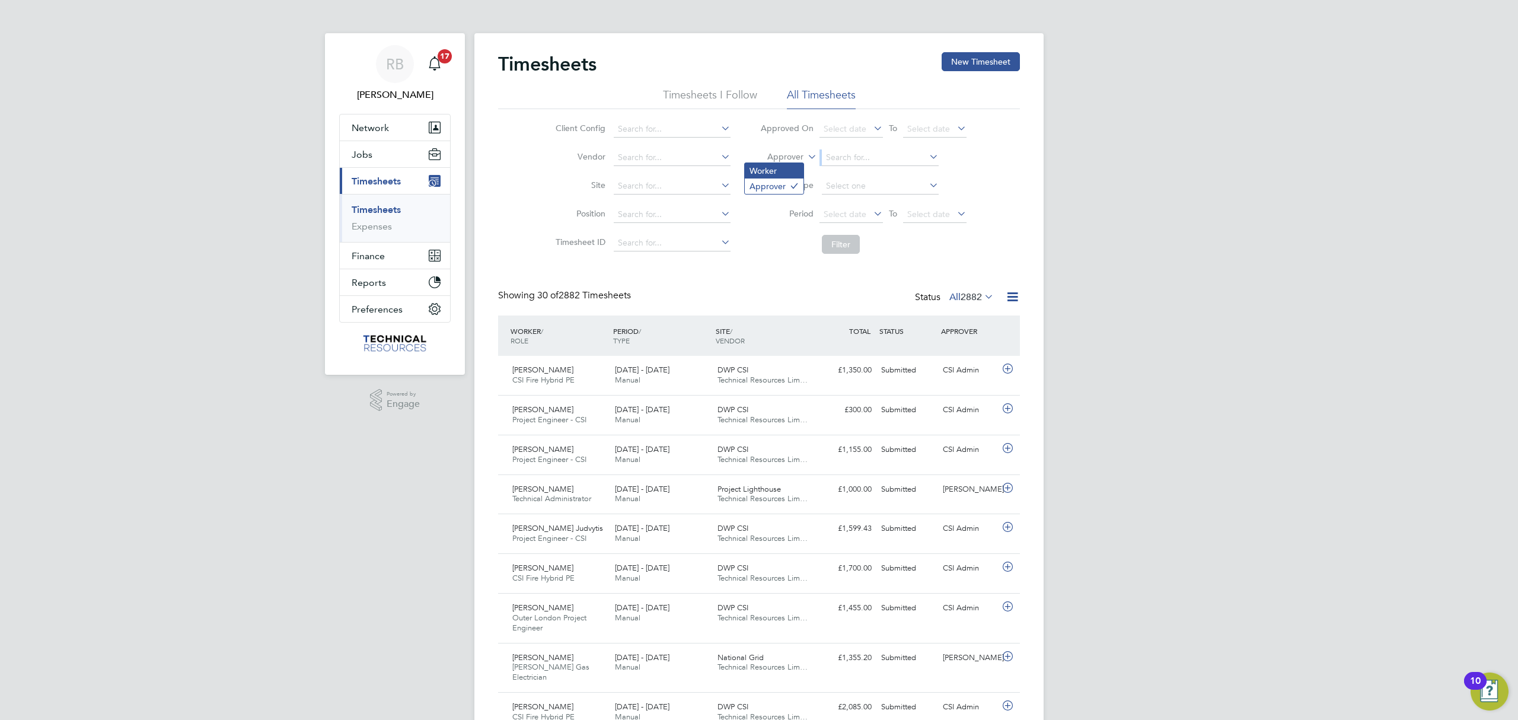  What do you see at coordinates (368, 256) in the screenshot?
I see `span: Finance` at bounding box center [368, 256].